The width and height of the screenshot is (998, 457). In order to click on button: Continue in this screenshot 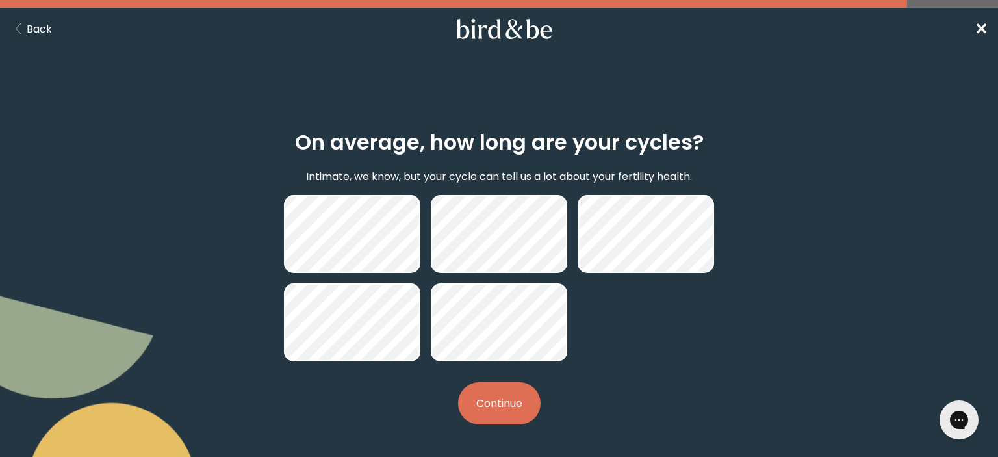, I will do `click(499, 403)`.